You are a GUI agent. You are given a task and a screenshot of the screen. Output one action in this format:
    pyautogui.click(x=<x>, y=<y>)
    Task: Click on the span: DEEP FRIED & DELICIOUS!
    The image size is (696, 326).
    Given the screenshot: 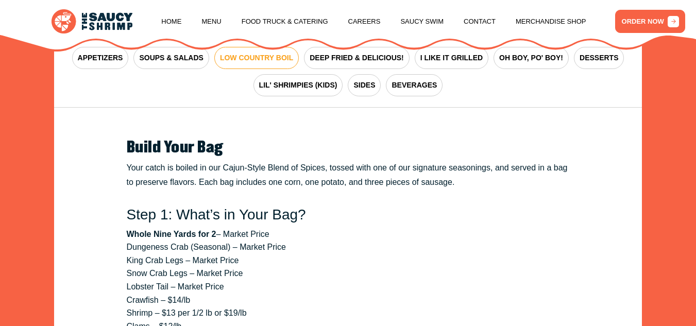 What is the action you would take?
    pyautogui.click(x=357, y=58)
    